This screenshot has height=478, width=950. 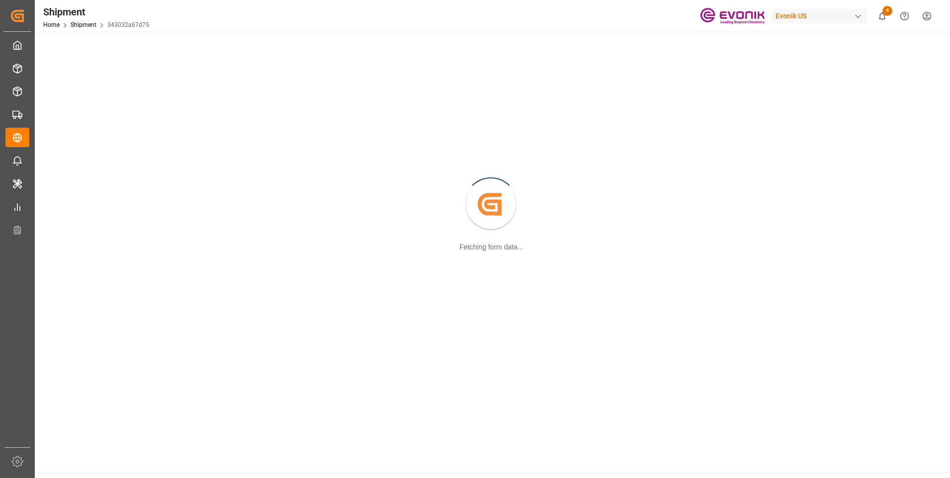 What do you see at coordinates (882, 16) in the screenshot?
I see `button: show 4 new notifications` at bounding box center [882, 16].